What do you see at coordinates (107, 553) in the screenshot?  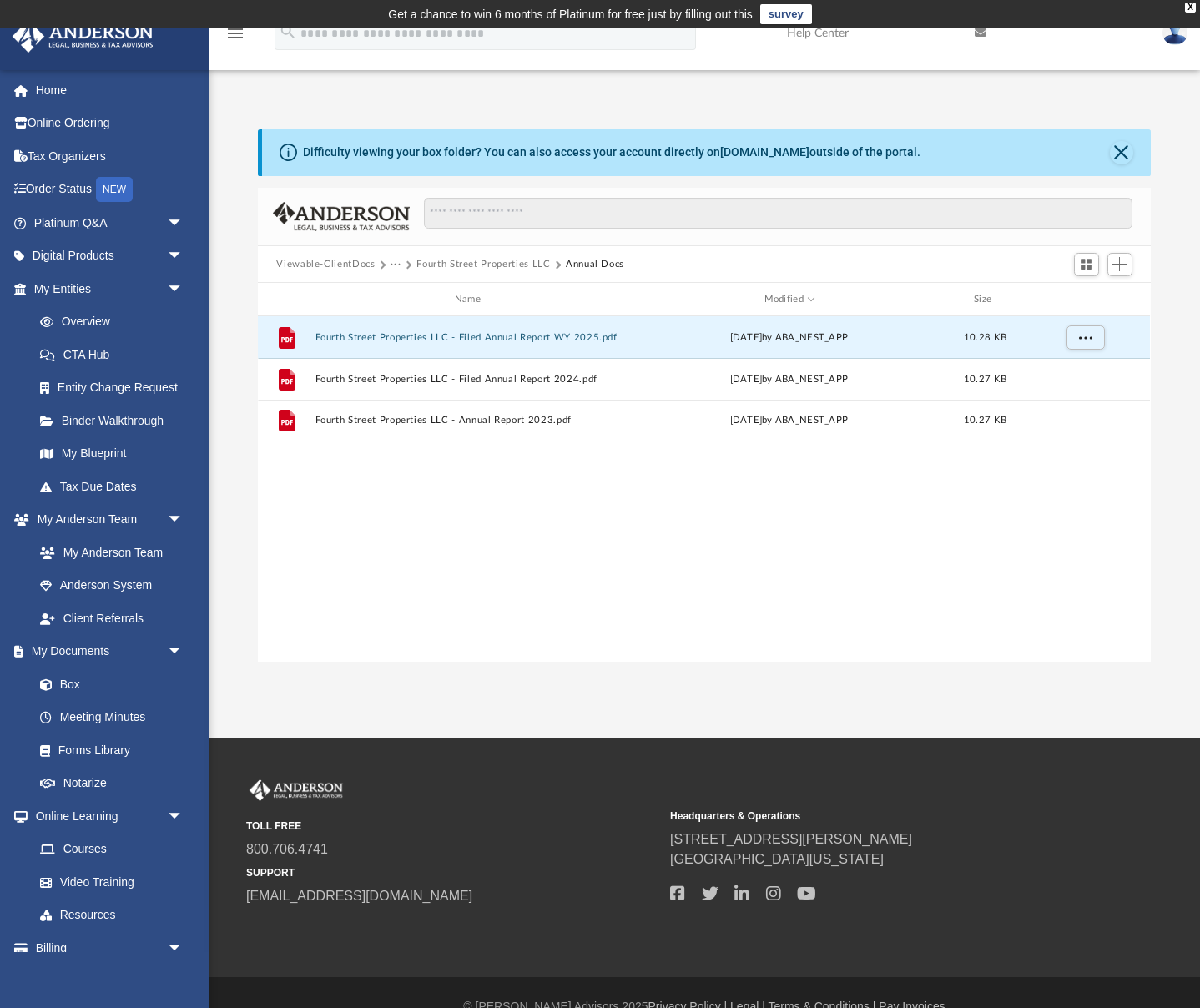 I see `a: My Anderson Team` at bounding box center [107, 553].